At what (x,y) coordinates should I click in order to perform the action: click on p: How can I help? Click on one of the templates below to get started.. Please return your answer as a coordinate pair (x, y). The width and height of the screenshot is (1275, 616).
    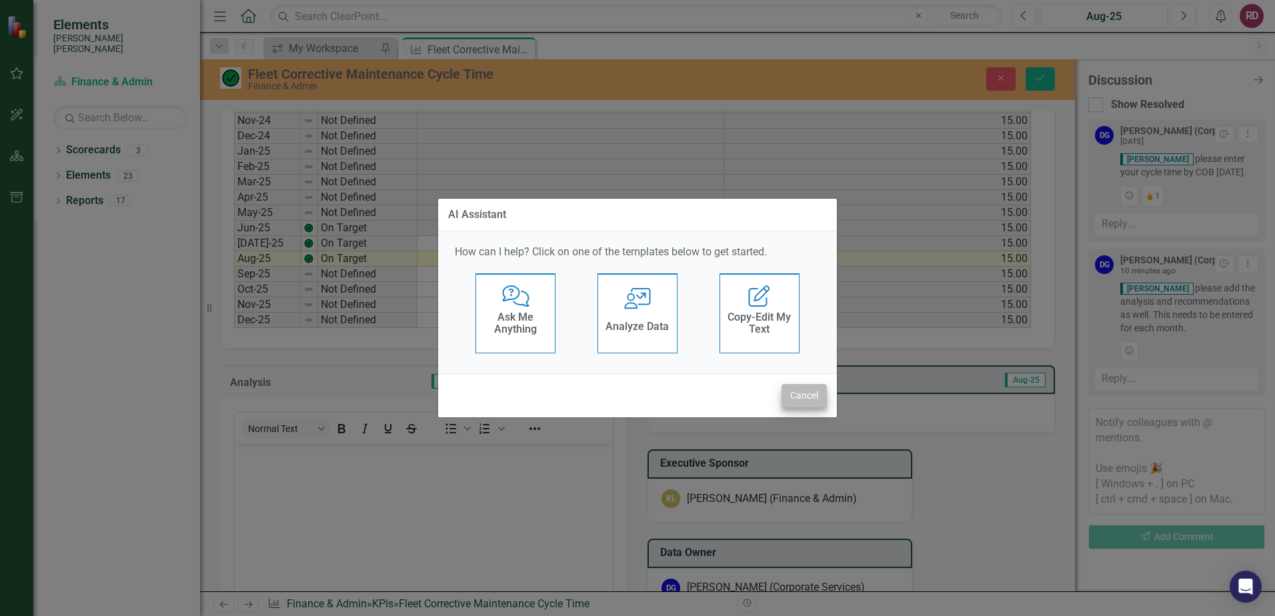
    Looking at the image, I should click on (638, 252).